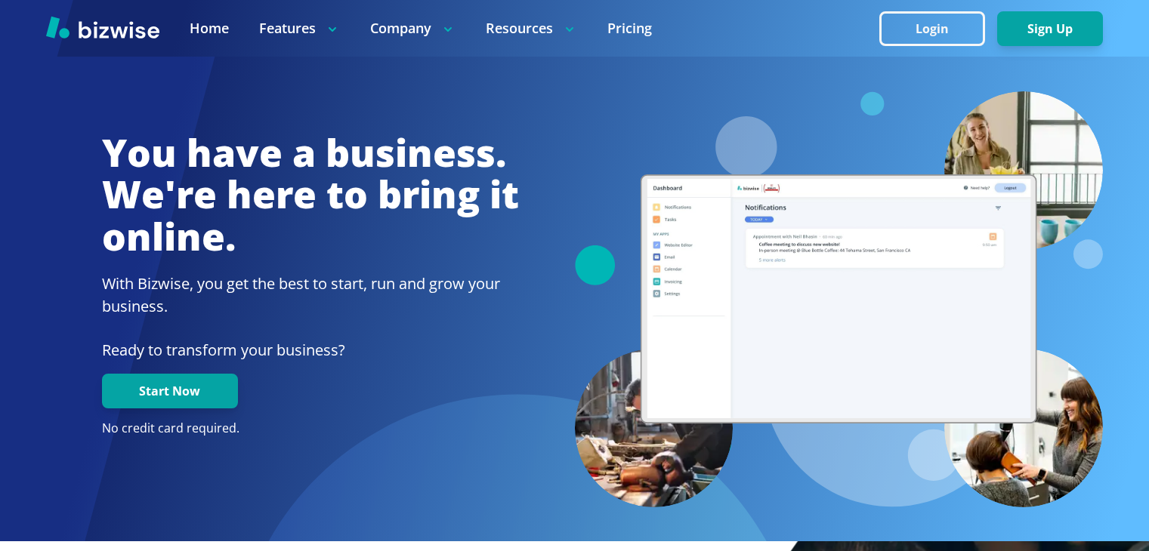  What do you see at coordinates (299, 28) in the screenshot?
I see `p: Features` at bounding box center [299, 28].